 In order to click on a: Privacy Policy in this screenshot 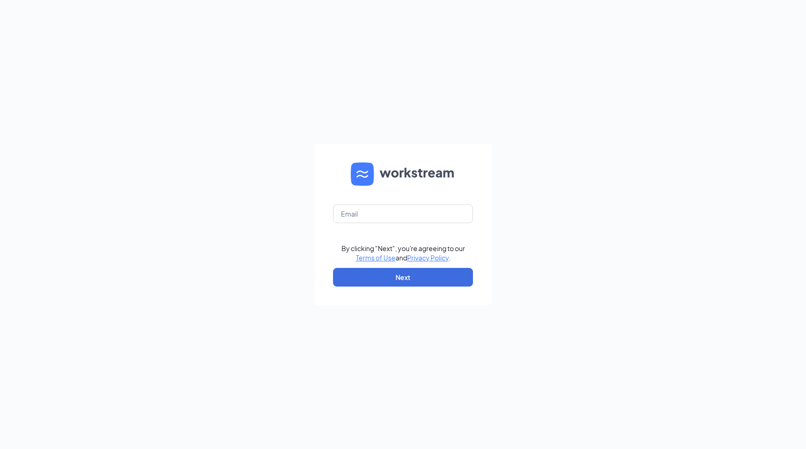, I will do `click(428, 258)`.